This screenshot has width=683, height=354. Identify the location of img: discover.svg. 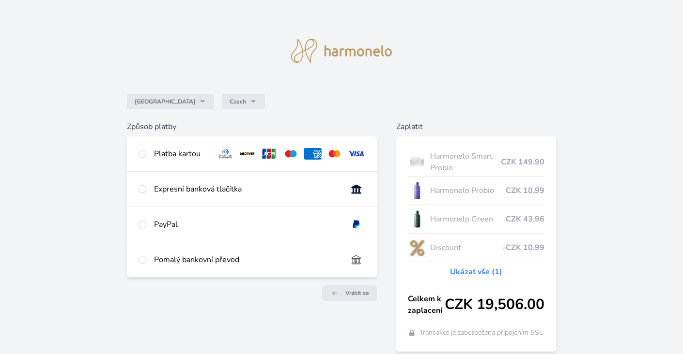
(247, 154).